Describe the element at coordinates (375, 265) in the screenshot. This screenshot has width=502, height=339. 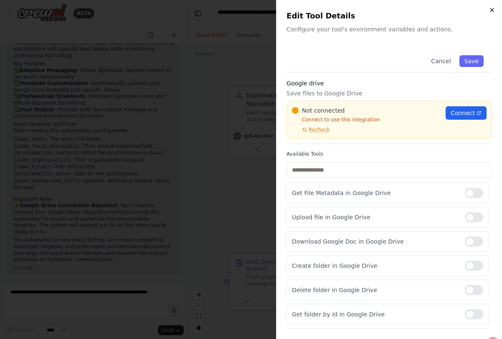
I see `p: Create folder in Google Drive` at that location.